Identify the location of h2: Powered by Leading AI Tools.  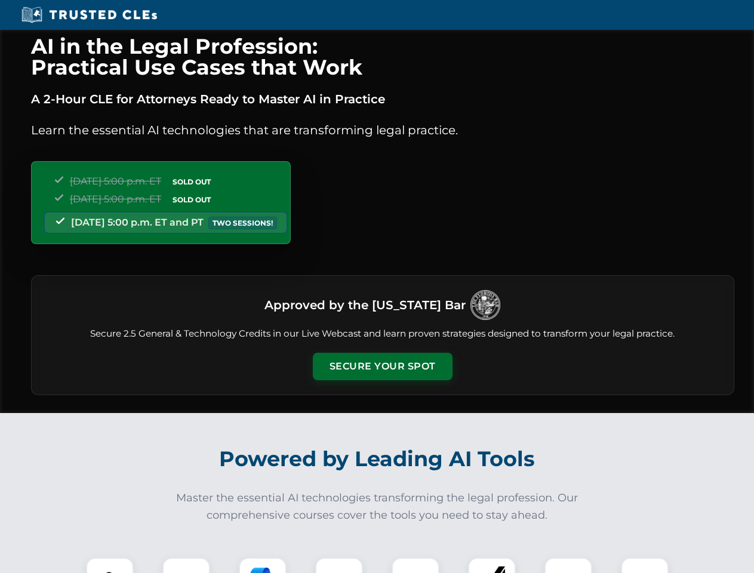
(377, 459).